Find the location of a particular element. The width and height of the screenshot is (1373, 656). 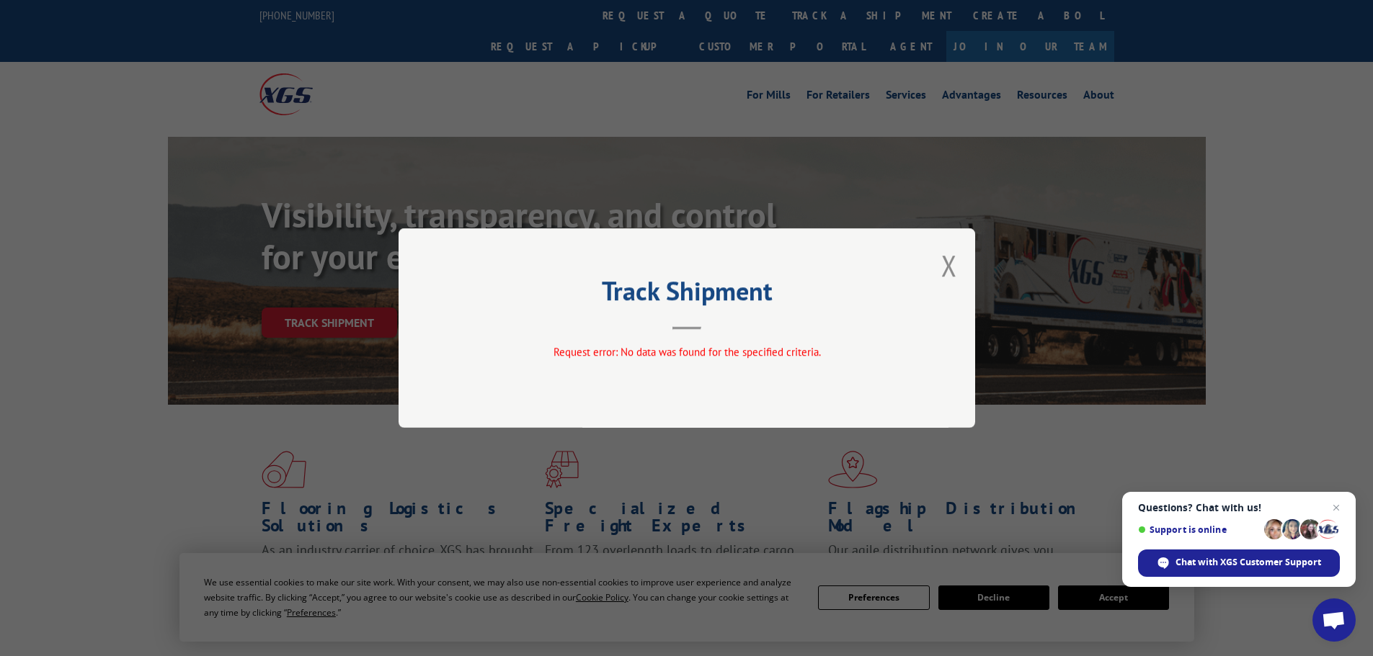

span: Chat with XGS Customer Support is located at coordinates (1248, 563).